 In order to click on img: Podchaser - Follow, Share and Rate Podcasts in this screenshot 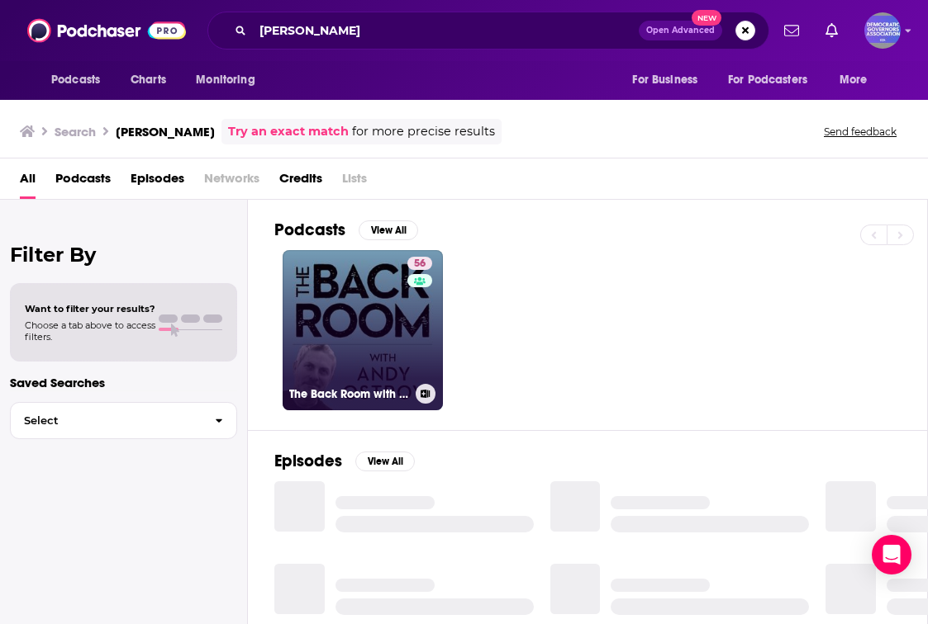, I will do `click(107, 31)`.